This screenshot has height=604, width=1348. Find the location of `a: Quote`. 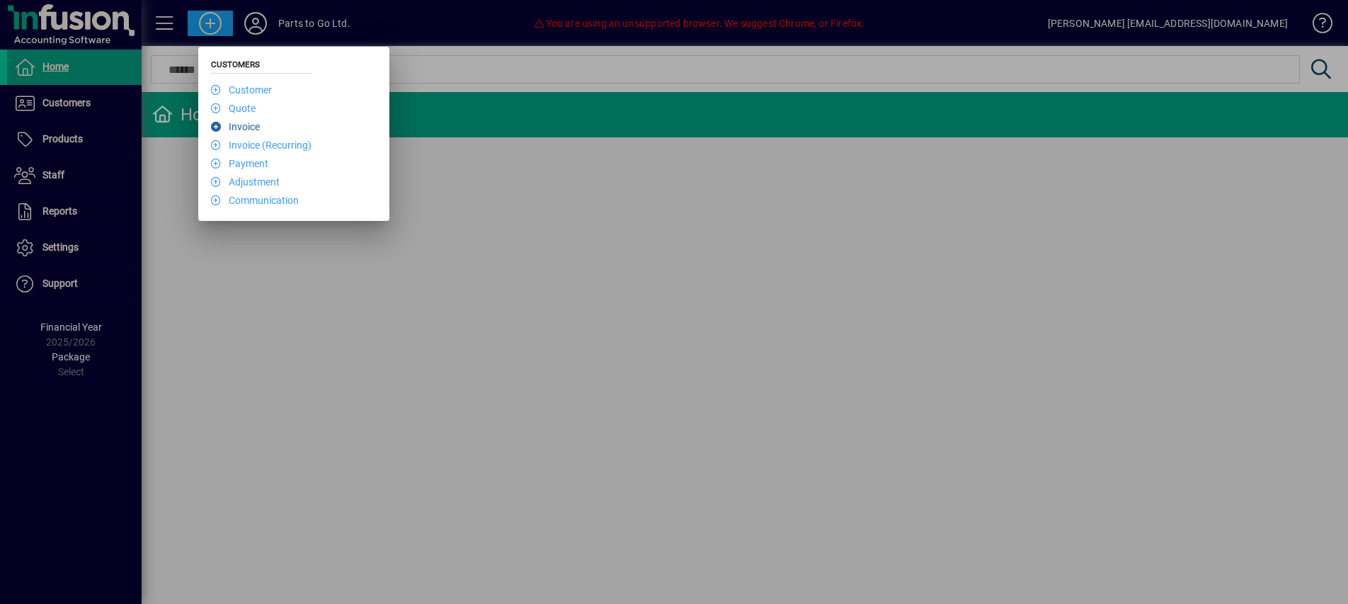

a: Quote is located at coordinates (233, 108).